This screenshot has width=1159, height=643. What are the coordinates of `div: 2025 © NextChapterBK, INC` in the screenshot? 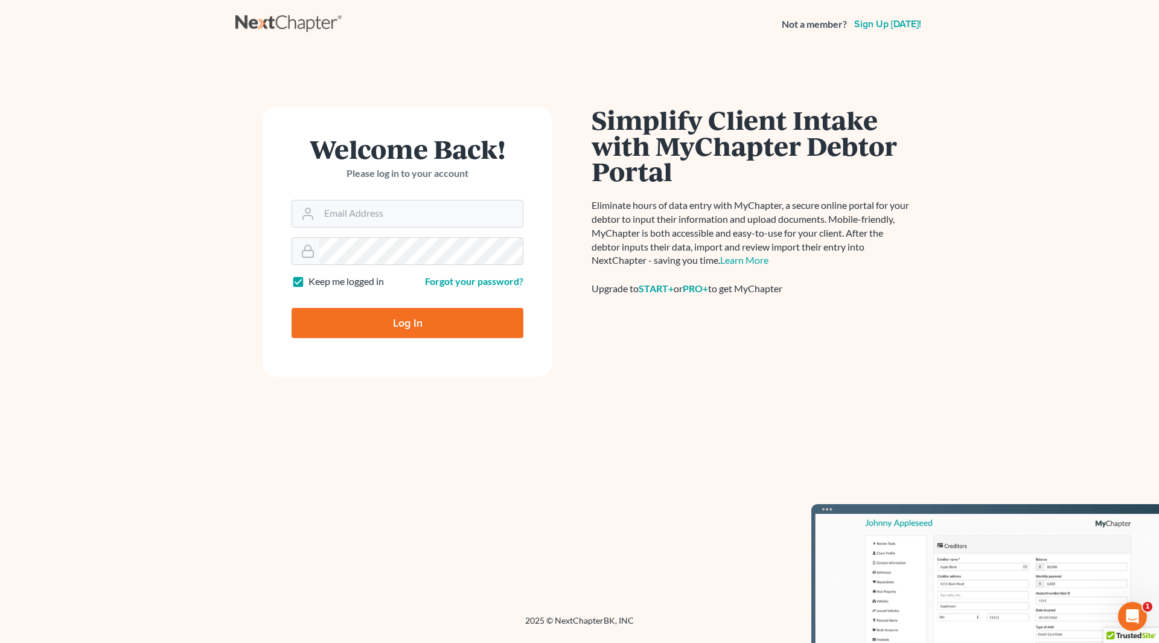 It's located at (579, 625).